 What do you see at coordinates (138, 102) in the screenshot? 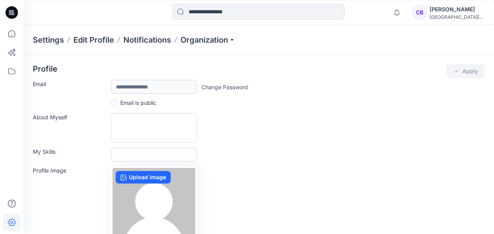
I see `p: Email is public` at bounding box center [138, 102].